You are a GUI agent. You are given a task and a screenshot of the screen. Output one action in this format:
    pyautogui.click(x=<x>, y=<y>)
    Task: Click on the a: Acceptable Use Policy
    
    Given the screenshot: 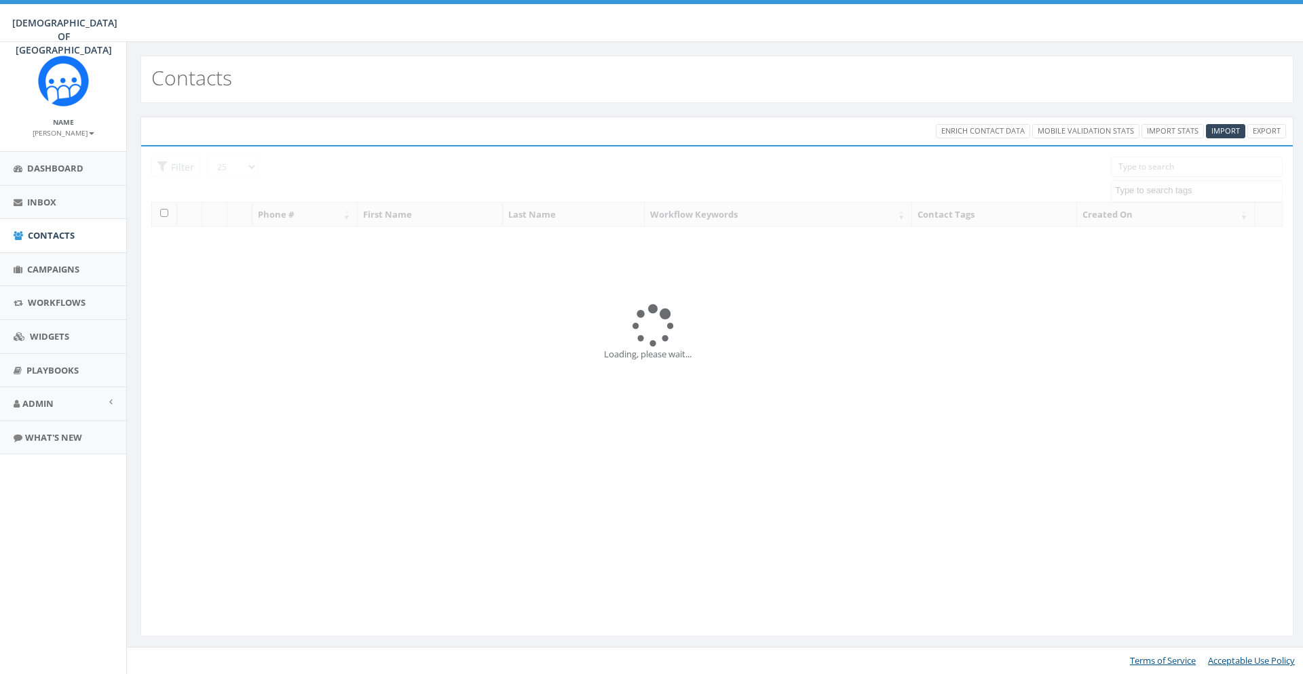 What is the action you would take?
    pyautogui.click(x=1251, y=661)
    